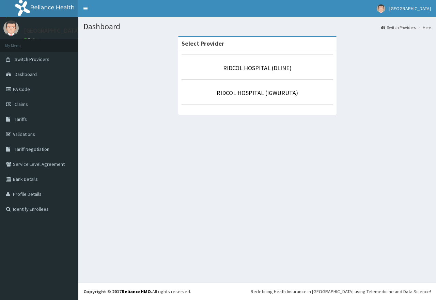  I want to click on span: Claims, so click(21, 104).